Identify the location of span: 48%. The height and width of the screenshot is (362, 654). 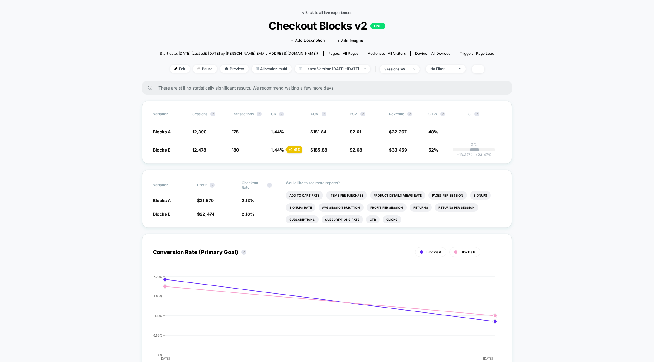
(433, 132).